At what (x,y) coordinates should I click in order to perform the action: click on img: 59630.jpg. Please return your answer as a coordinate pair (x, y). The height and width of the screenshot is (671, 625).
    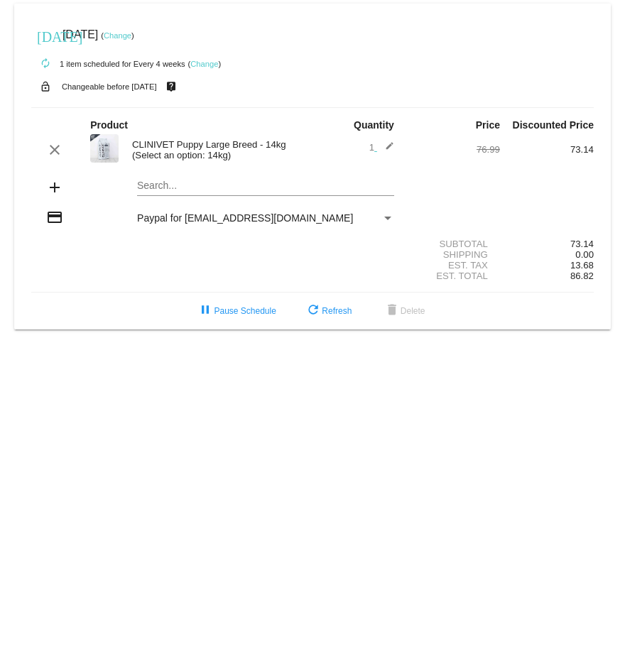
    Looking at the image, I should click on (104, 148).